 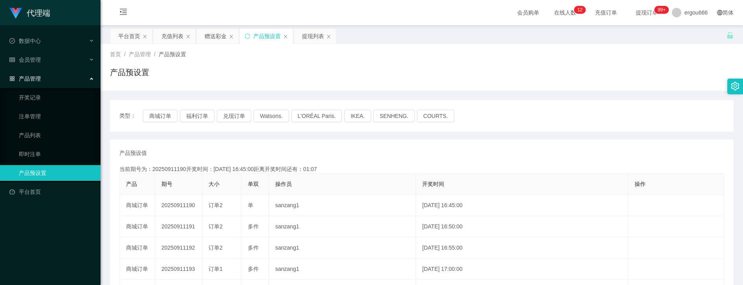 I want to click on a: 开奖记录, so click(x=57, y=97).